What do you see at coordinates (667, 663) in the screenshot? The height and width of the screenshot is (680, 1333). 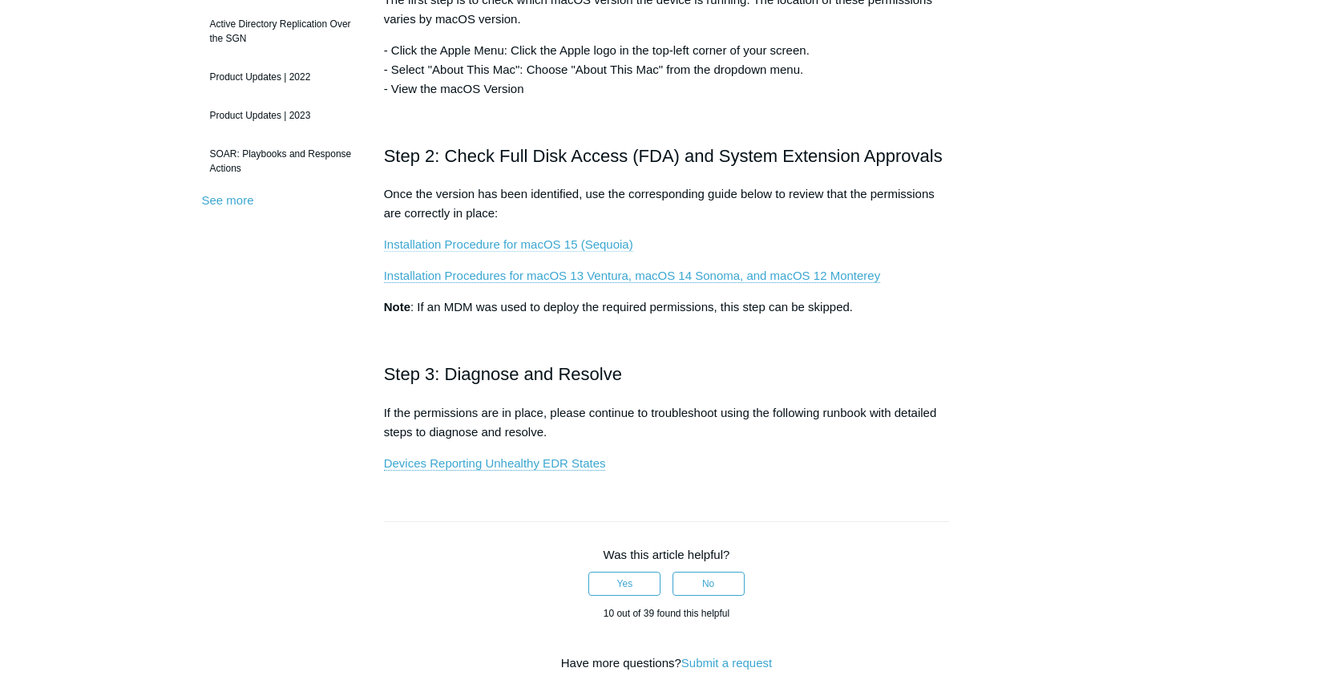 I see `div: Have more questions?` at bounding box center [667, 663].